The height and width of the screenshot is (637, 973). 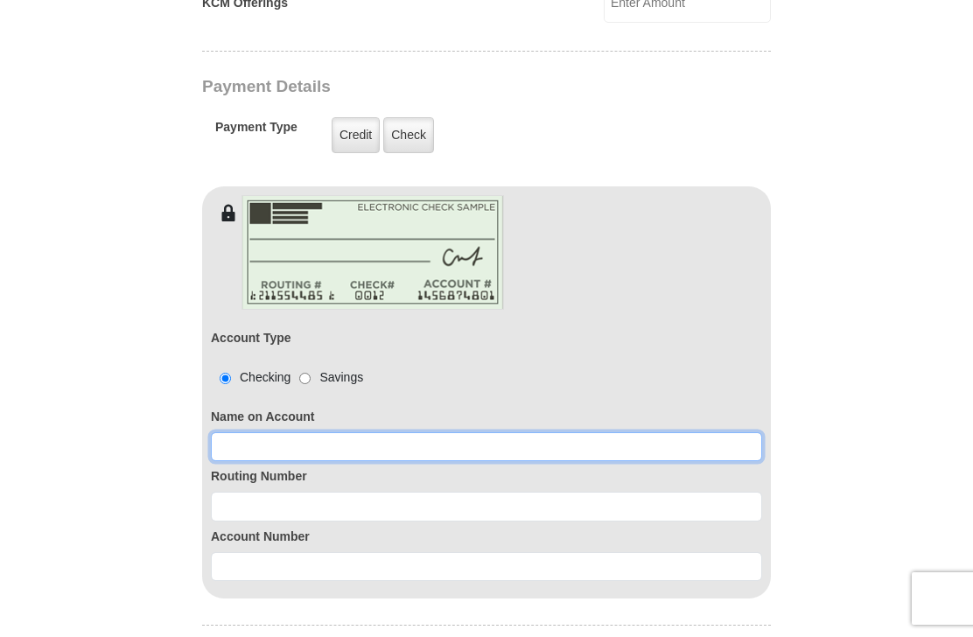 I want to click on h3: Payment Details, so click(x=425, y=87).